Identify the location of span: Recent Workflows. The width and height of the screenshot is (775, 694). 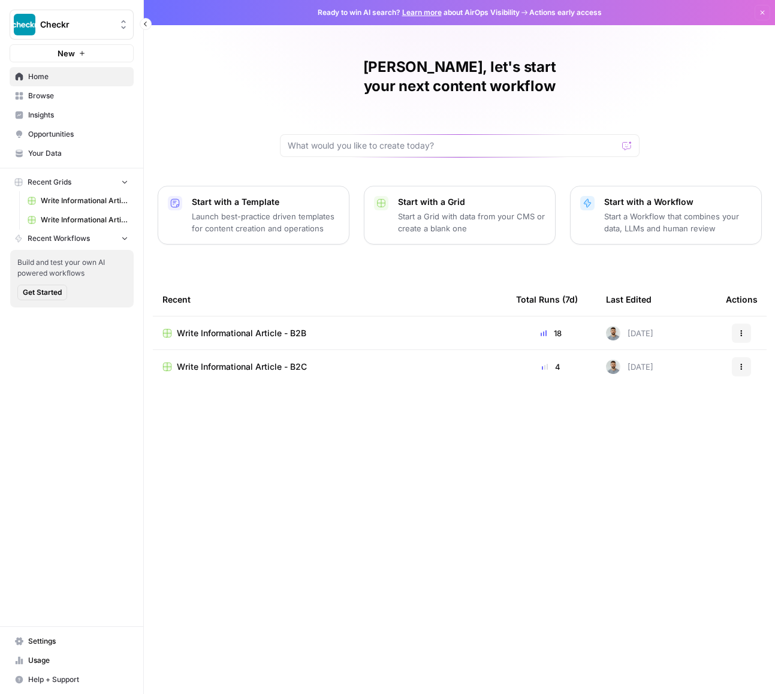
(59, 239).